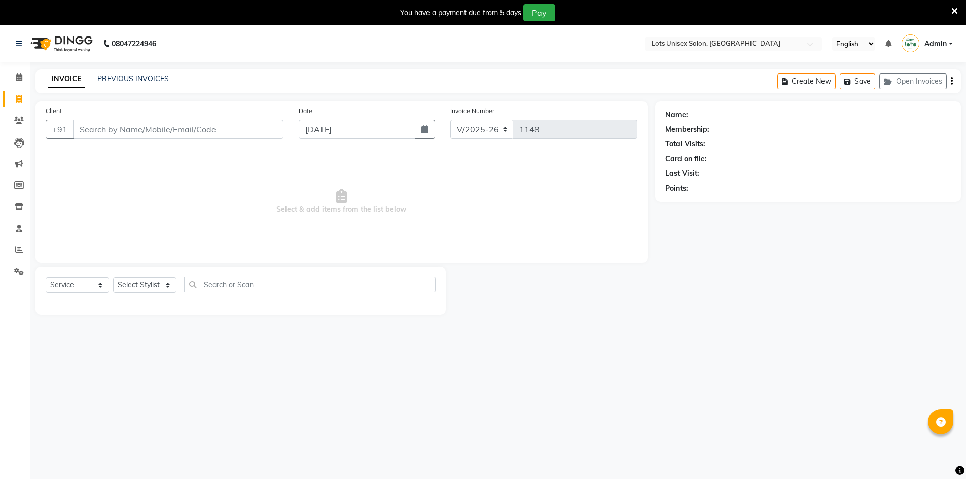  What do you see at coordinates (676, 115) in the screenshot?
I see `div: Name:` at bounding box center [676, 115].